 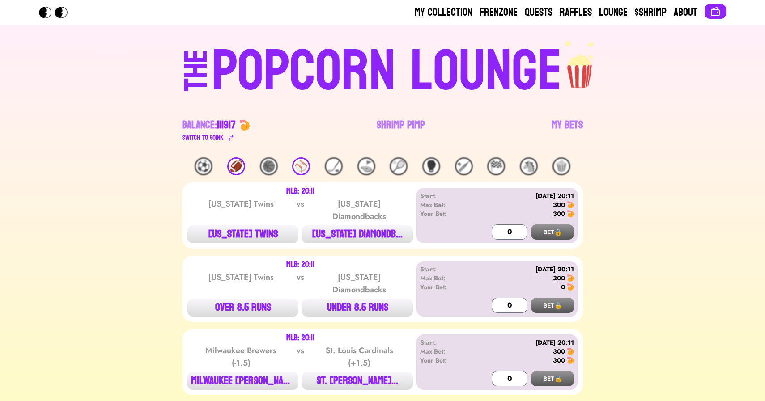 I want to click on button: OVER 8.5 RUNS, so click(x=243, y=308).